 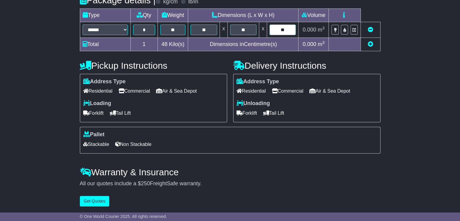 What do you see at coordinates (96, 144) in the screenshot?
I see `span: Stackable` at bounding box center [96, 144].